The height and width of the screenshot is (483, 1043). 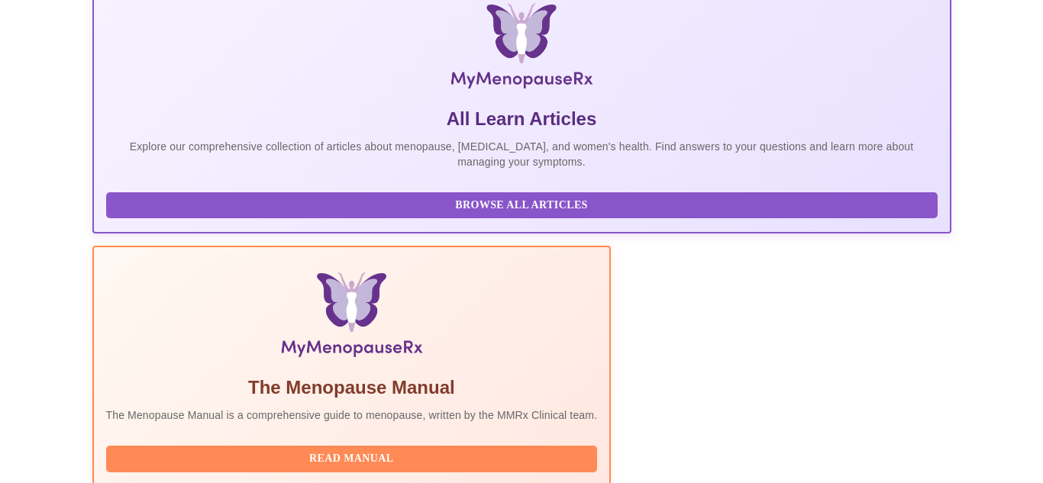 What do you see at coordinates (521, 205) in the screenshot?
I see `button: Browse All Articles` at bounding box center [521, 205].